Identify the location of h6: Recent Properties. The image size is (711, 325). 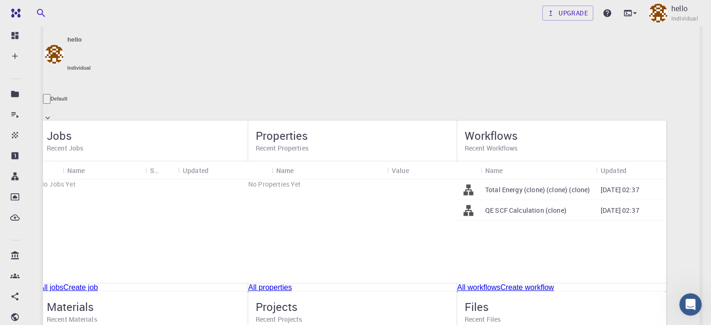
(352, 148).